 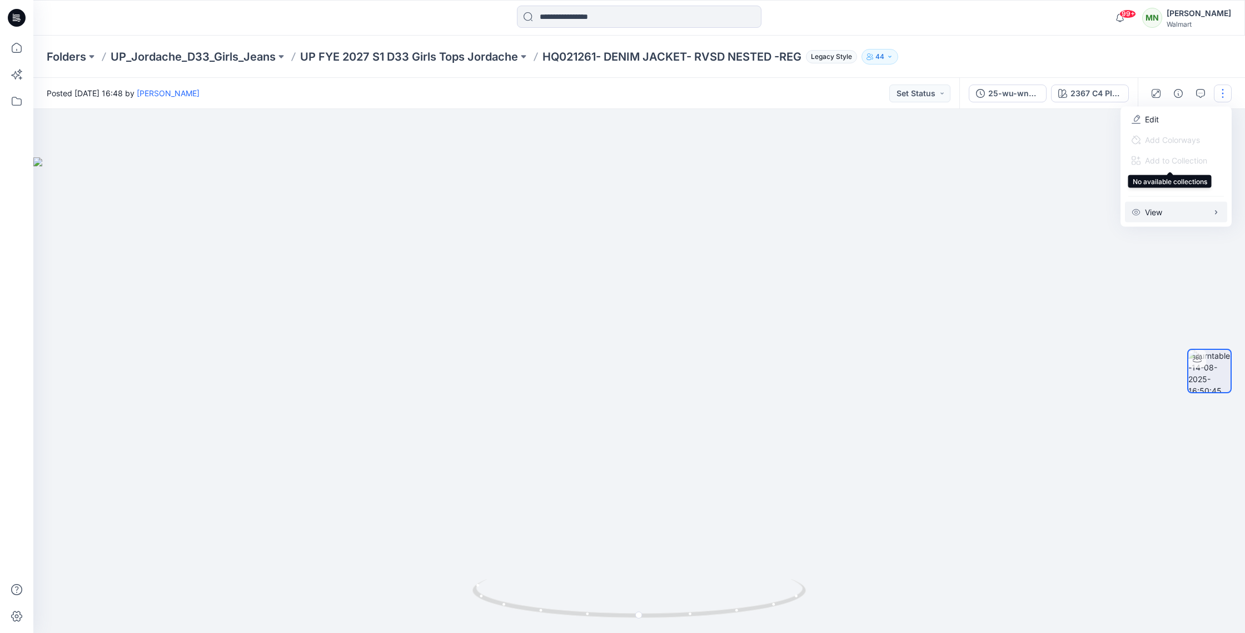 I want to click on p: UP_Jordache_D33_Girls_Jeans, so click(x=193, y=57).